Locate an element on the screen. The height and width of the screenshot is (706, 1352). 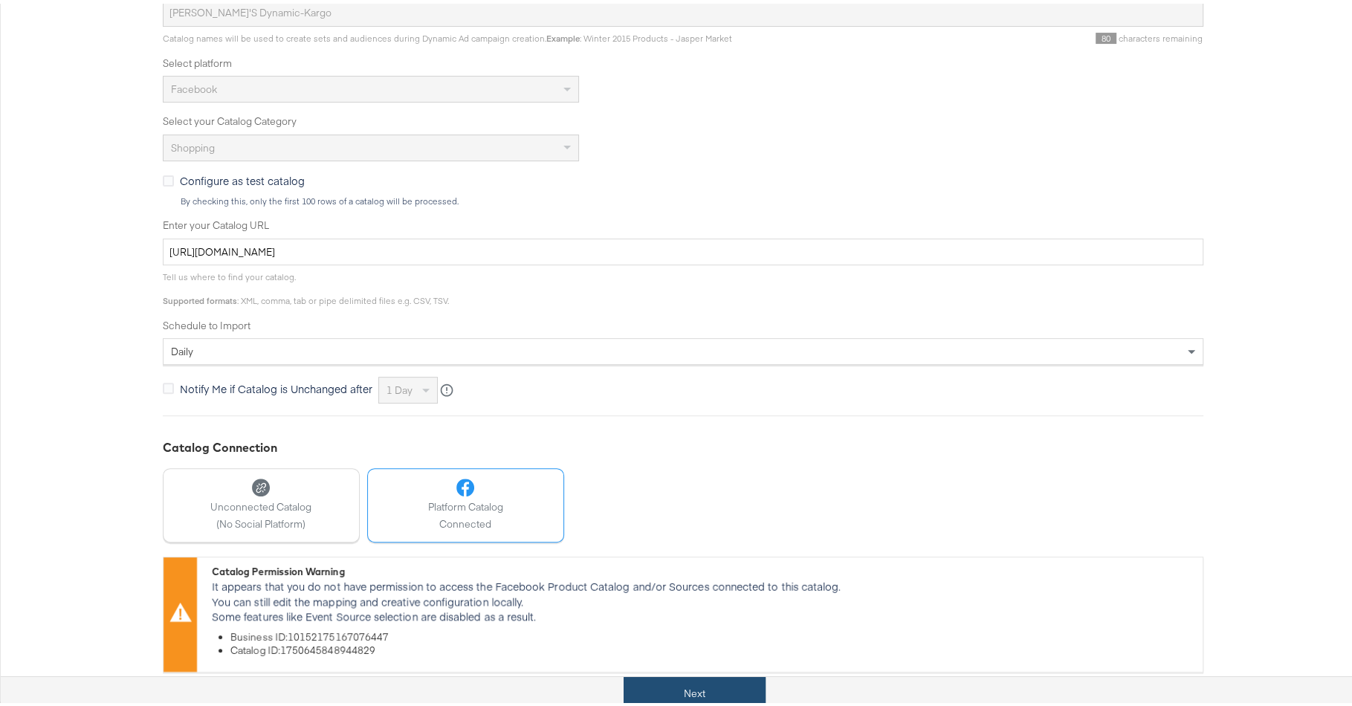
span: Tell us where to find your catalog. : XML, comma, tab or pipe delimited files e.g. CSV, TSV. is located at coordinates (305, 285).